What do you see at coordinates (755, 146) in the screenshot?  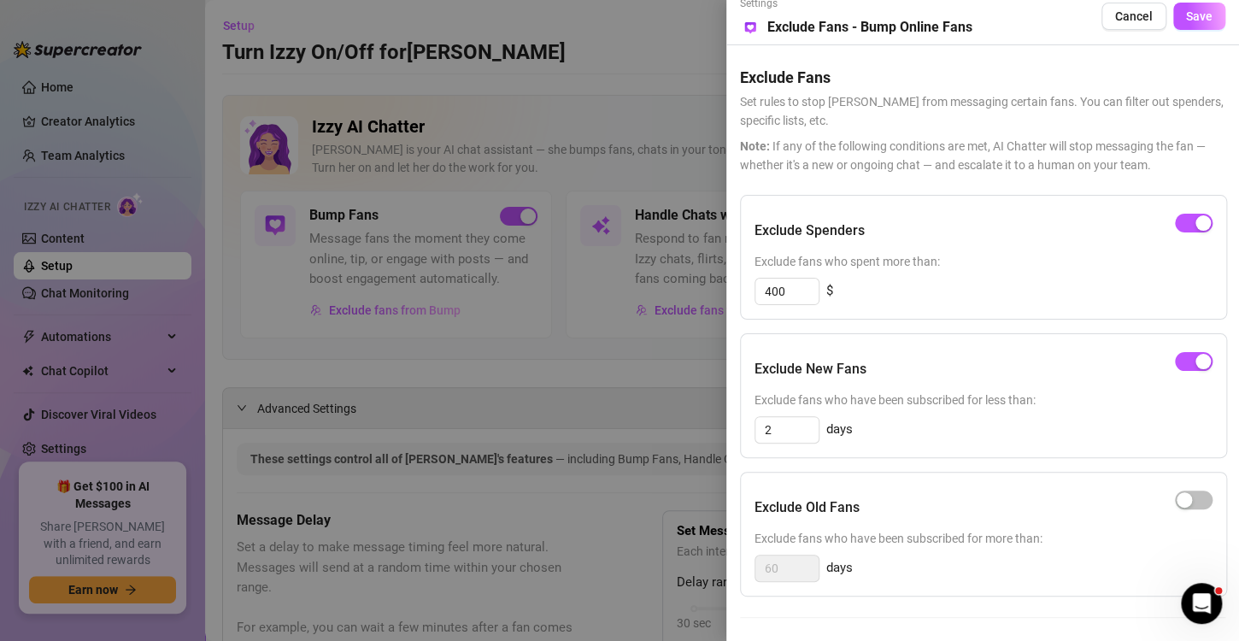 I see `span: Note:` at bounding box center [755, 146].